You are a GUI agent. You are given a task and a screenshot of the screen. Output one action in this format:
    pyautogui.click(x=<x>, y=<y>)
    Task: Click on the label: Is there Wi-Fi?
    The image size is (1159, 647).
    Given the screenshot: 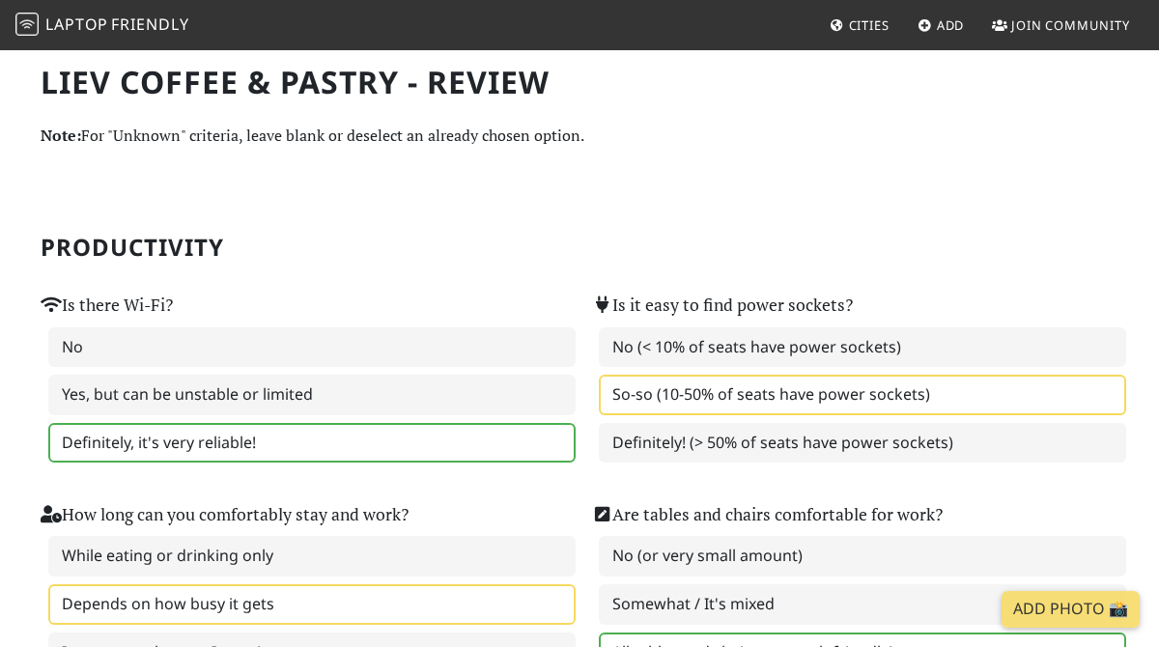 What is the action you would take?
    pyautogui.click(x=106, y=305)
    